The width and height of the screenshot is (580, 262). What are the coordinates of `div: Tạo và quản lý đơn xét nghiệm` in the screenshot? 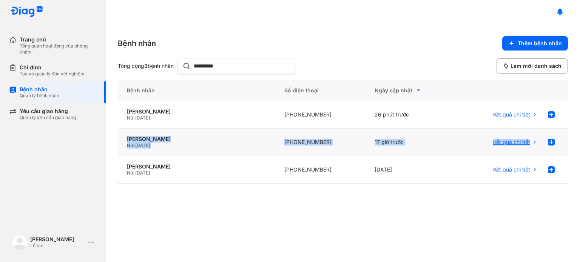 It's located at (52, 74).